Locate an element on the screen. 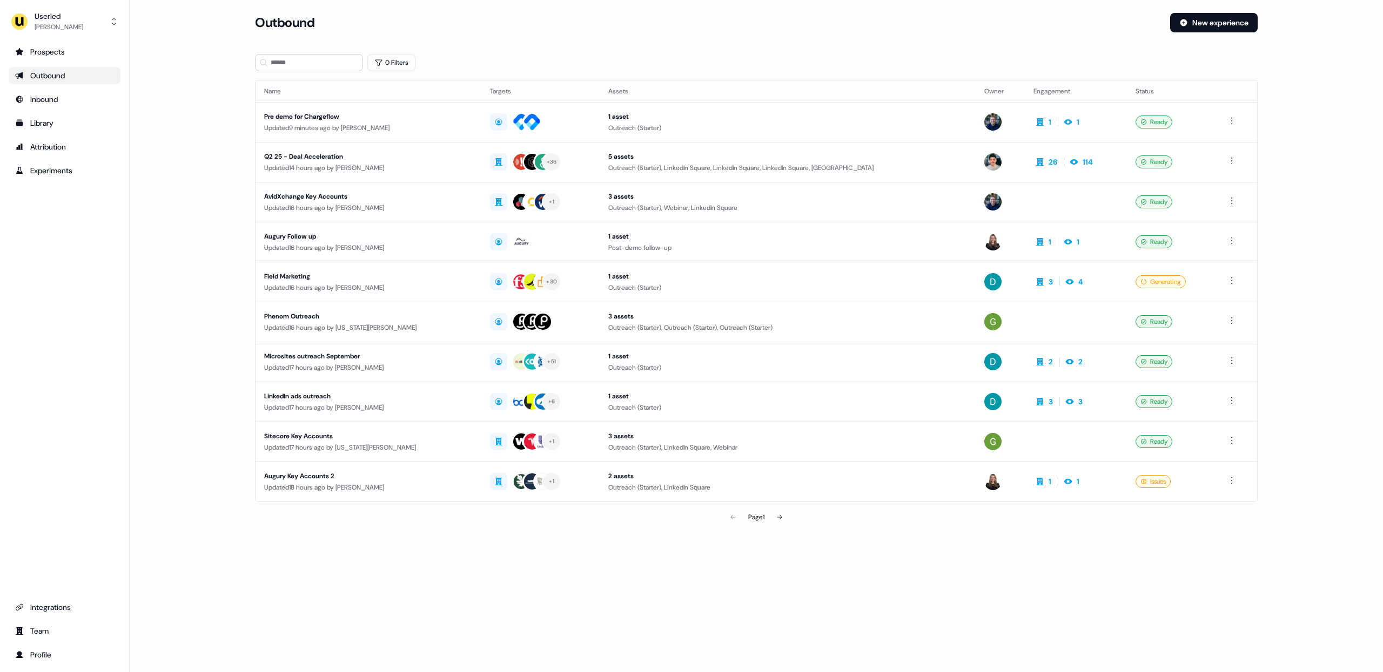 This screenshot has width=1383, height=672. h3: Outbound is located at coordinates (285, 23).